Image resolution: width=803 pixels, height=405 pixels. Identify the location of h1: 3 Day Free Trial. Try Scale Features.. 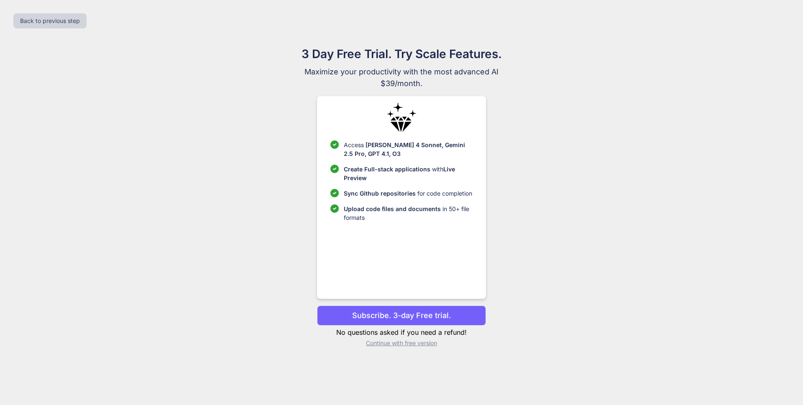
(401, 54).